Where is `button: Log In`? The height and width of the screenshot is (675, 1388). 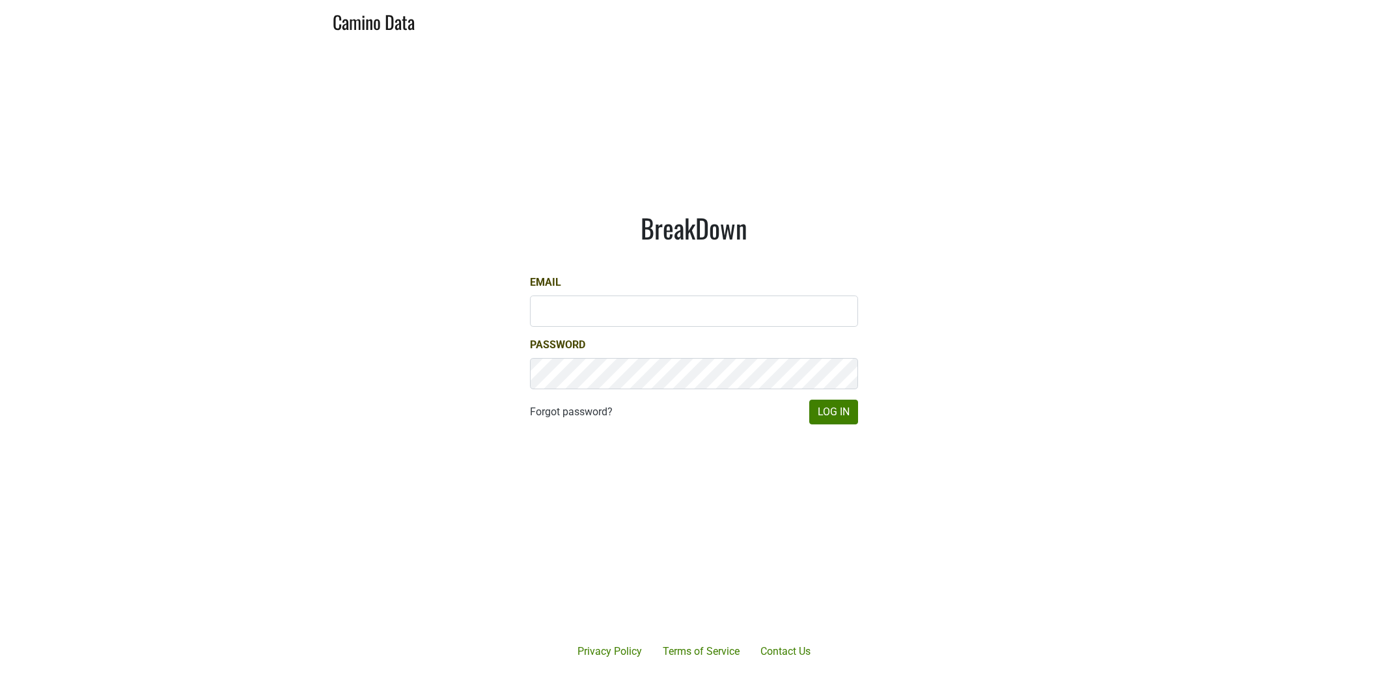
button: Log In is located at coordinates (833, 412).